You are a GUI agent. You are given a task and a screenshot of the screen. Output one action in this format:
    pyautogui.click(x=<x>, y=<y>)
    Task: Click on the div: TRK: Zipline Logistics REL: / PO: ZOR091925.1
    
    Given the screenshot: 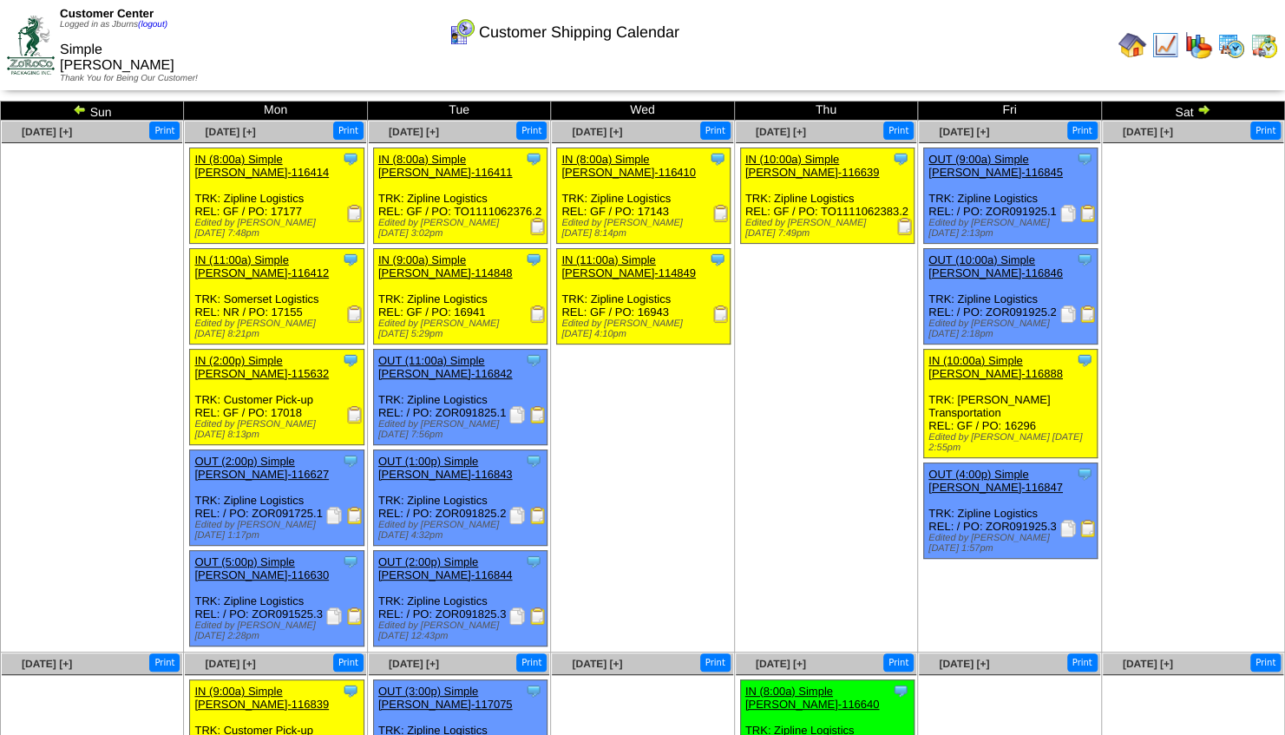 What is the action you would take?
    pyautogui.click(x=1011, y=196)
    